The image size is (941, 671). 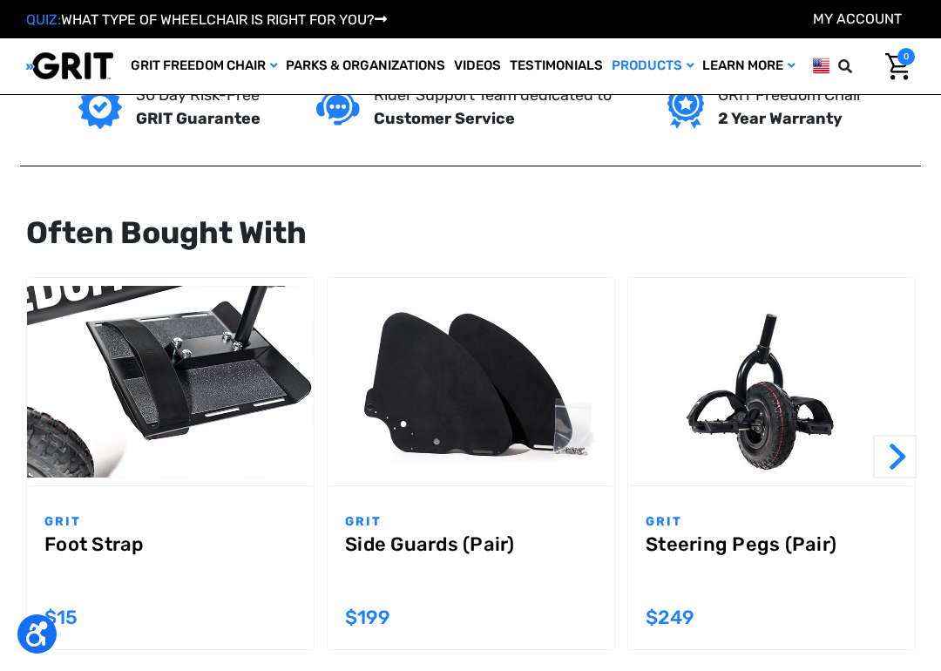 I want to click on img: GRIT Steering Pegs: pair of foot rests attached to front mountainboard caster wheel of GRIT Freed..., so click(x=771, y=382).